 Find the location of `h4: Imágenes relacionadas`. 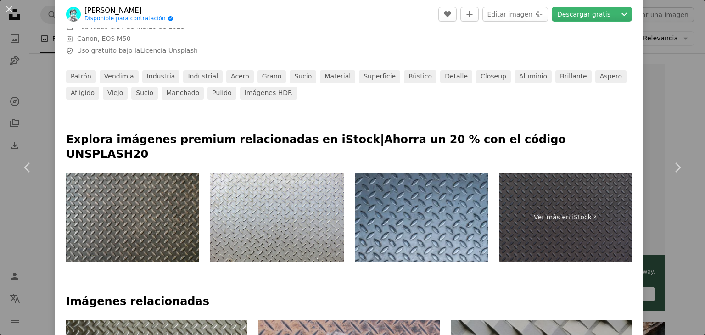

h4: Imágenes relacionadas is located at coordinates (349, 302).